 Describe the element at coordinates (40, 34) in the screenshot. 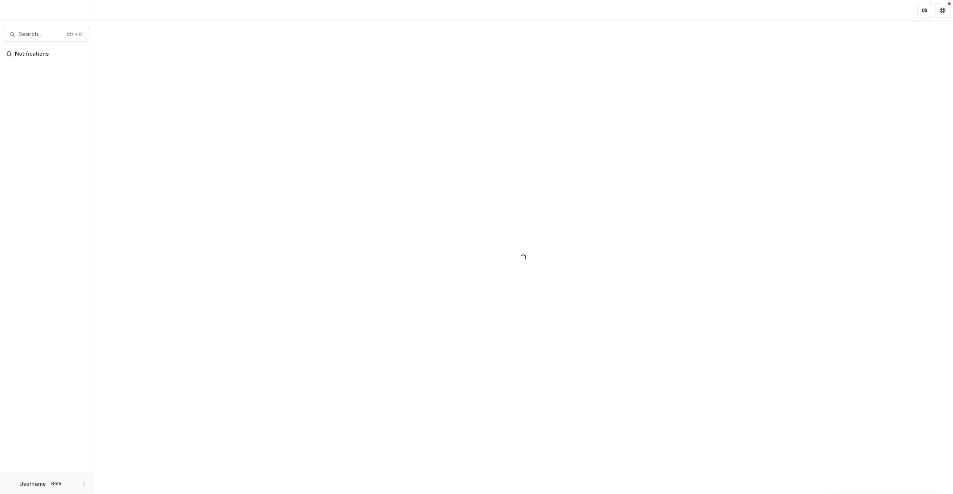

I see `span: Search...` at that location.